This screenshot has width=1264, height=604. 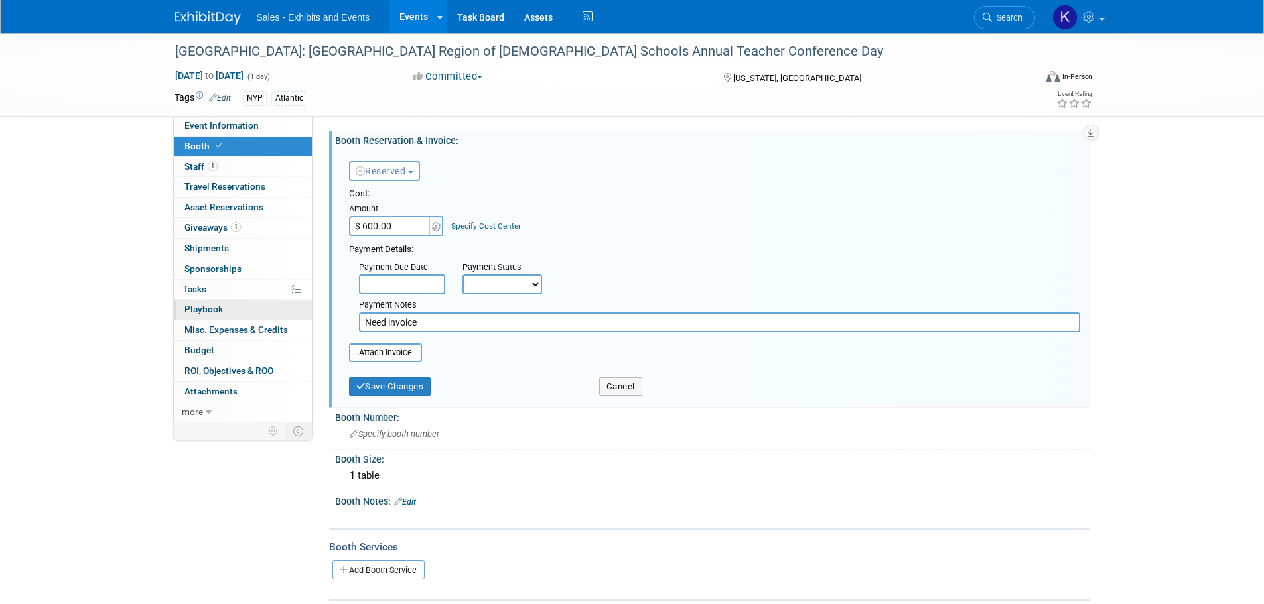 What do you see at coordinates (194, 289) in the screenshot?
I see `span: Tasks` at bounding box center [194, 289].